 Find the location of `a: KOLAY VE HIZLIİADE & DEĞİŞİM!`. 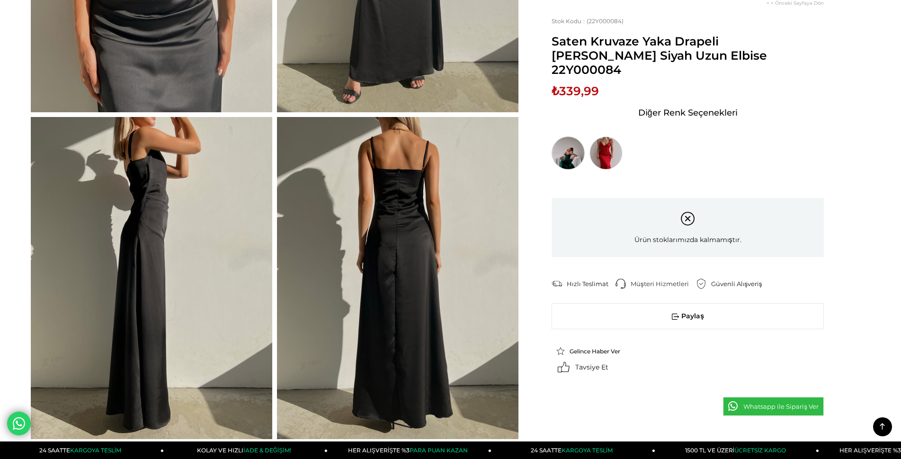

a: KOLAY VE HIZLIİADE & DEĞİŞİM! is located at coordinates (246, 450).